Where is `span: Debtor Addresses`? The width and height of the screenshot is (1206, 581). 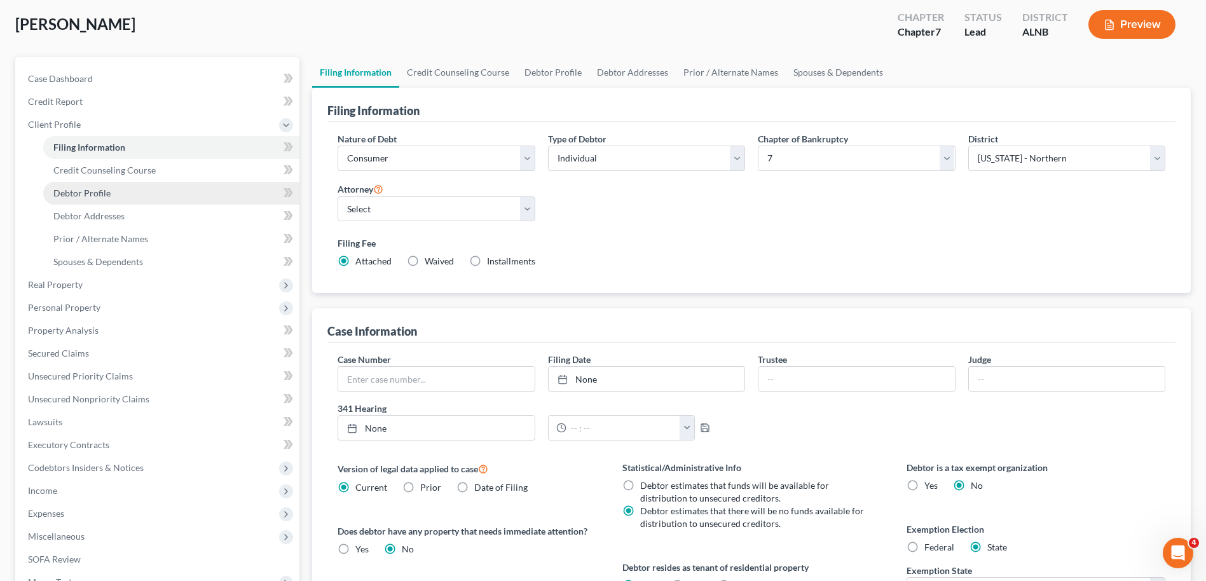
span: Debtor Addresses is located at coordinates (89, 215).